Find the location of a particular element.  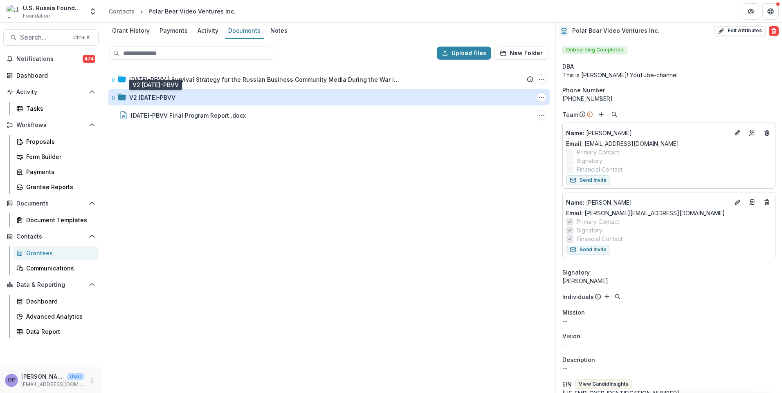

span: Mission is located at coordinates (573, 312).